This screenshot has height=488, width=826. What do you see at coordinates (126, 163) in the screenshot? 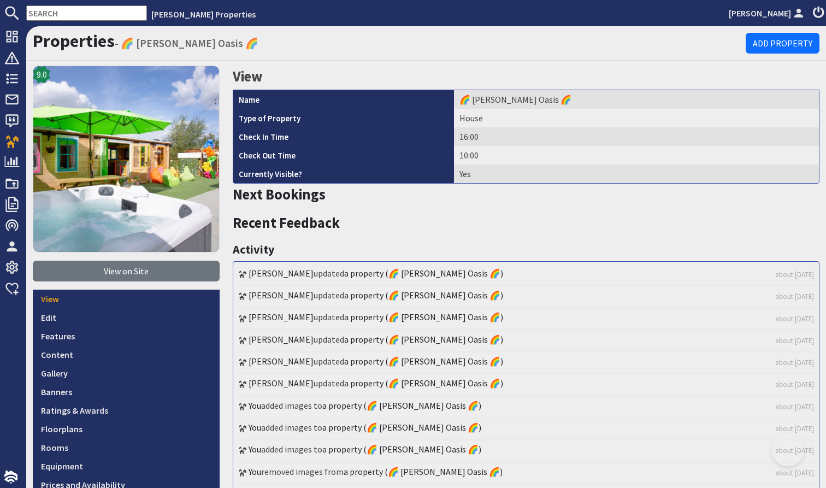
I see `a: 9.0` at bounding box center [126, 163].